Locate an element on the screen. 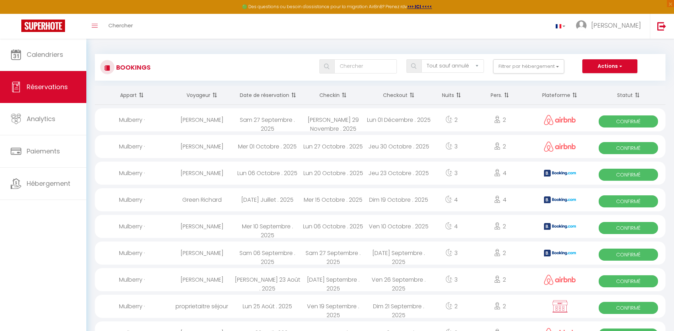 This screenshot has height=331, width=674. button: Filtrer par hébergement is located at coordinates (528, 66).